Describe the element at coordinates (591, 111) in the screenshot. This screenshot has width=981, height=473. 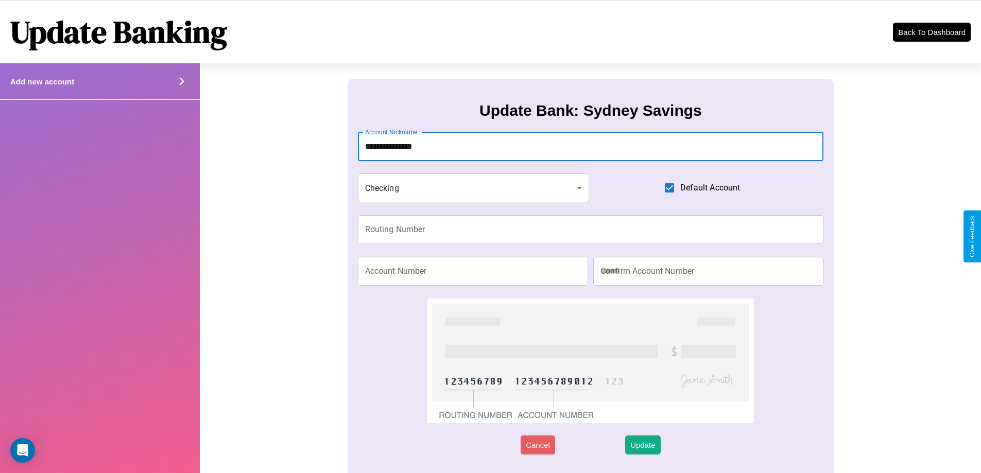
I see `h3: Update Bank: Sydney Savings` at that location.